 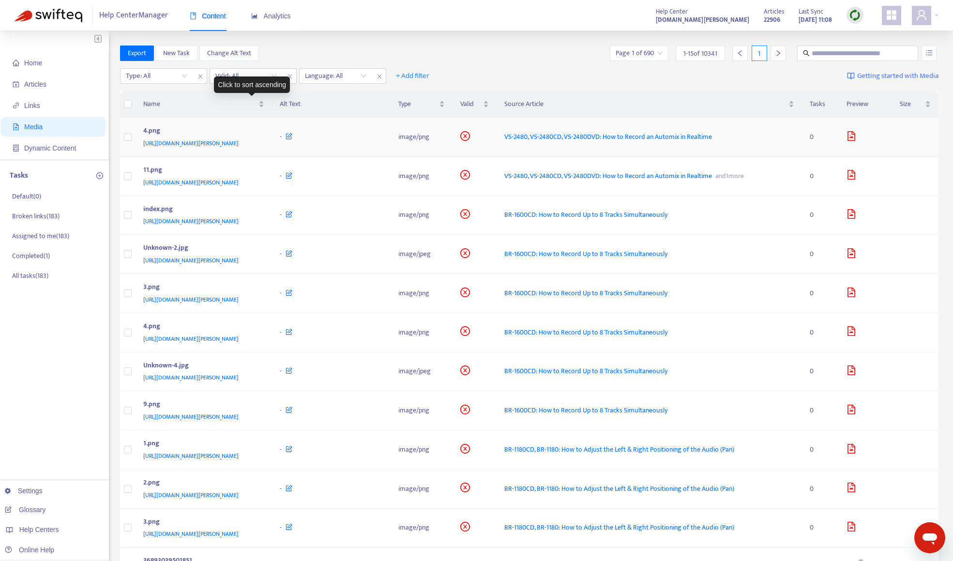 I want to click on strong: 22906, so click(x=772, y=20).